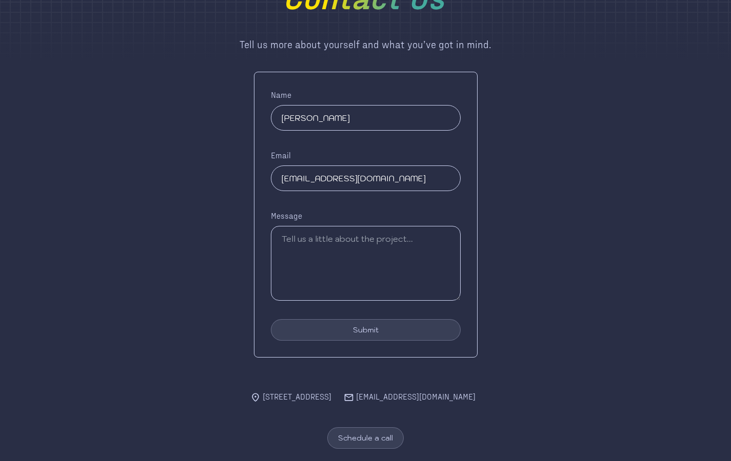 The image size is (731, 461). I want to click on div: Tell us more about yourself and what you’ve got in mind., so click(365, 44).